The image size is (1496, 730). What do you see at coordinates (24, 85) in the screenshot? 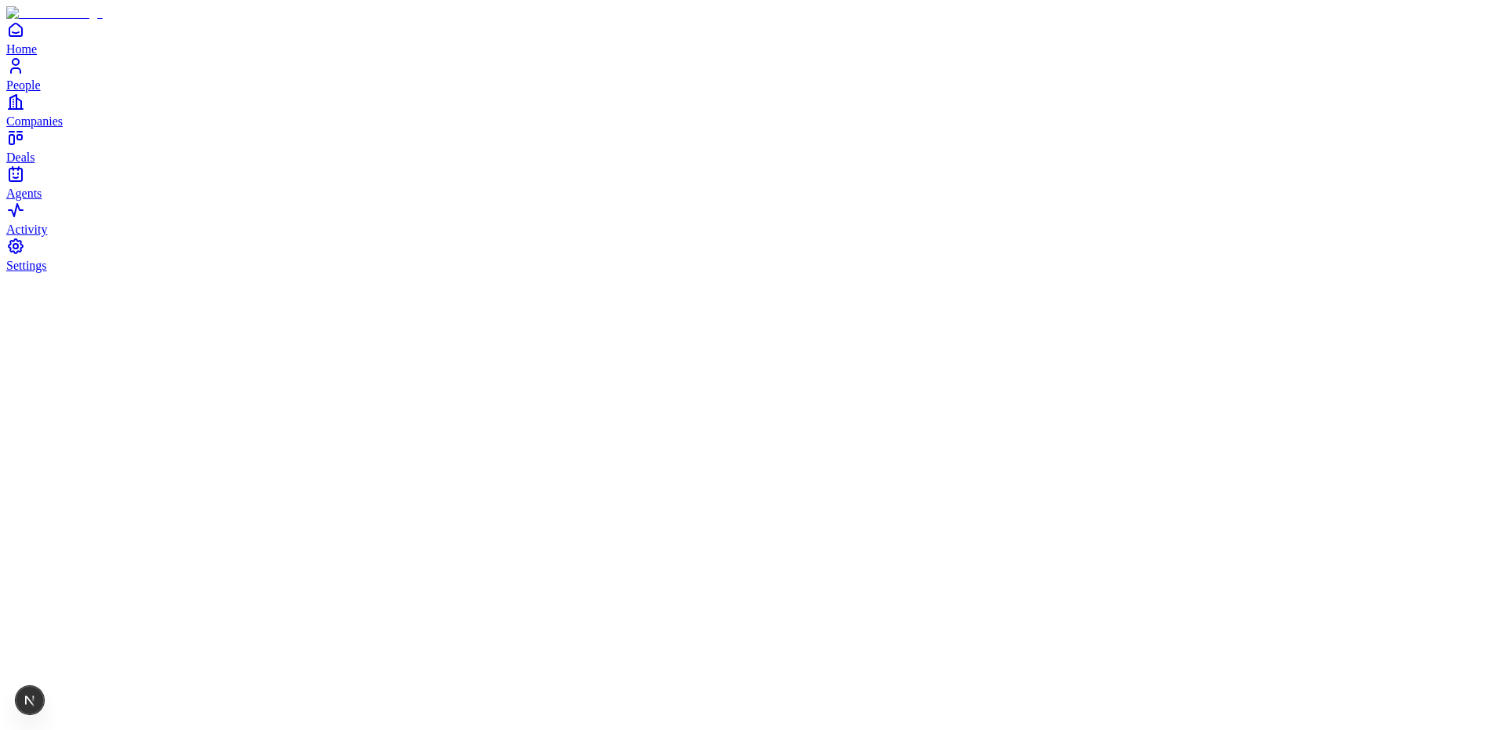
I see `span: People` at bounding box center [24, 85].